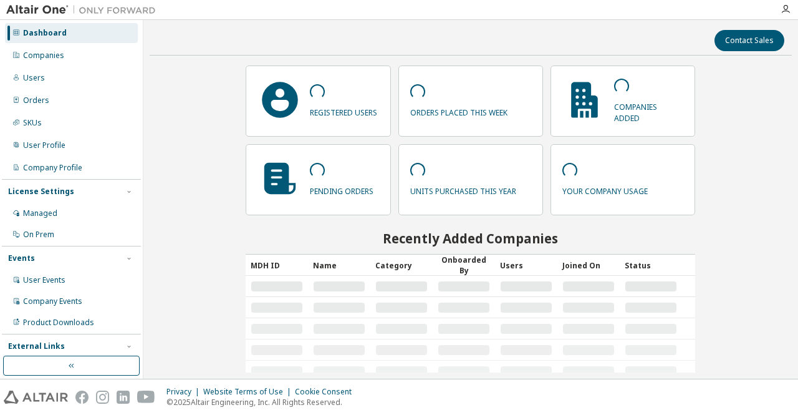  I want to click on div: External Links, so click(36, 346).